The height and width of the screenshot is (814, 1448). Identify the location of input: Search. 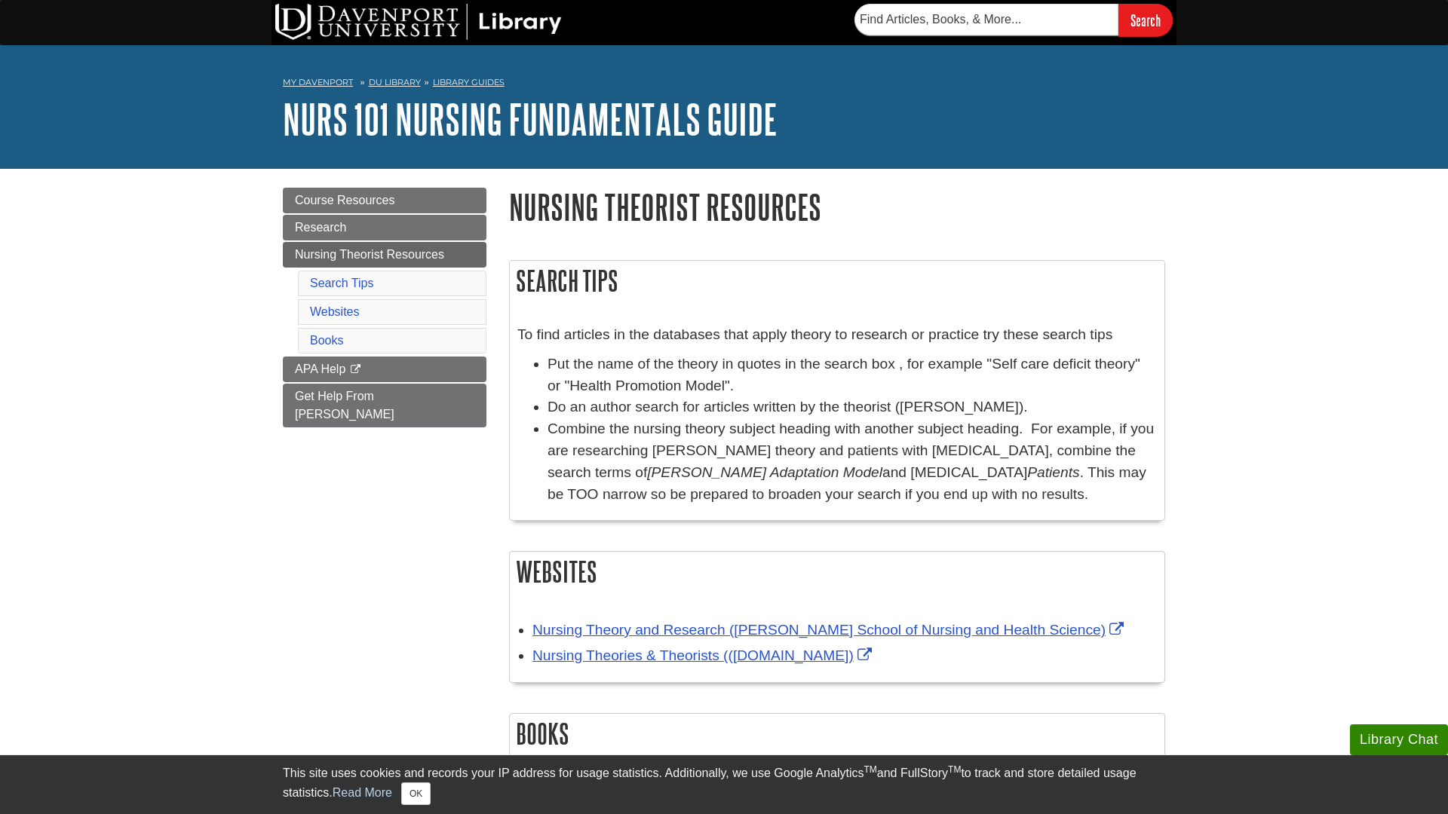
(1145, 20).